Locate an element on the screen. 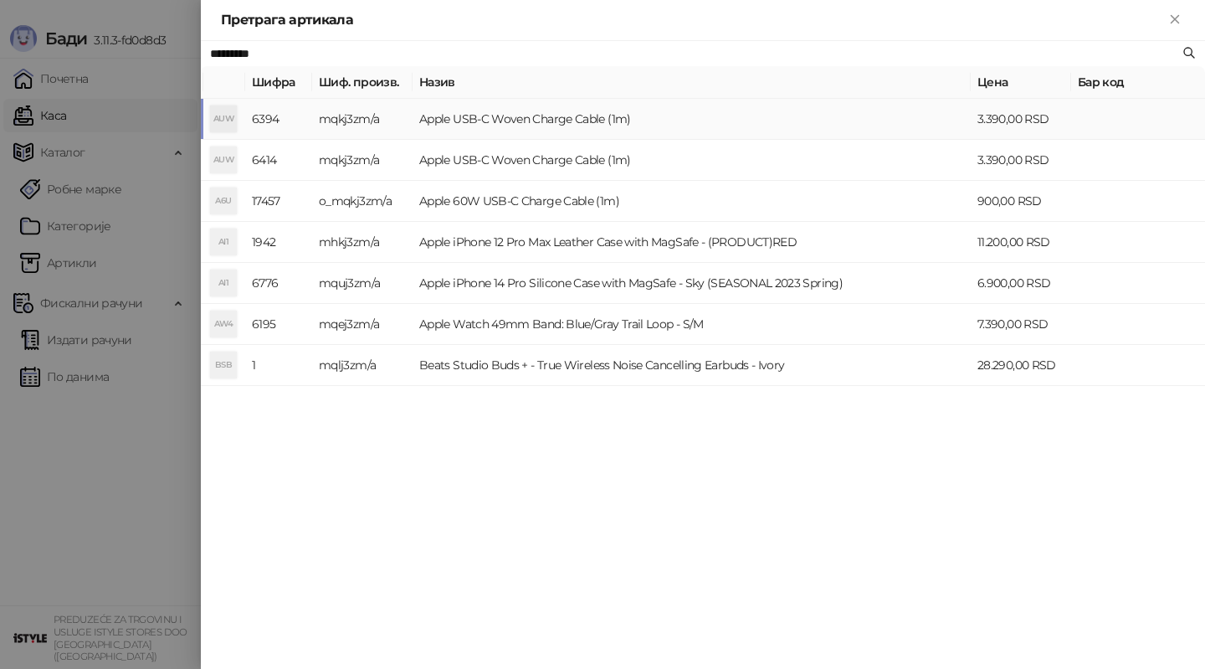 The image size is (1205, 669). div: A6U is located at coordinates (223, 201).